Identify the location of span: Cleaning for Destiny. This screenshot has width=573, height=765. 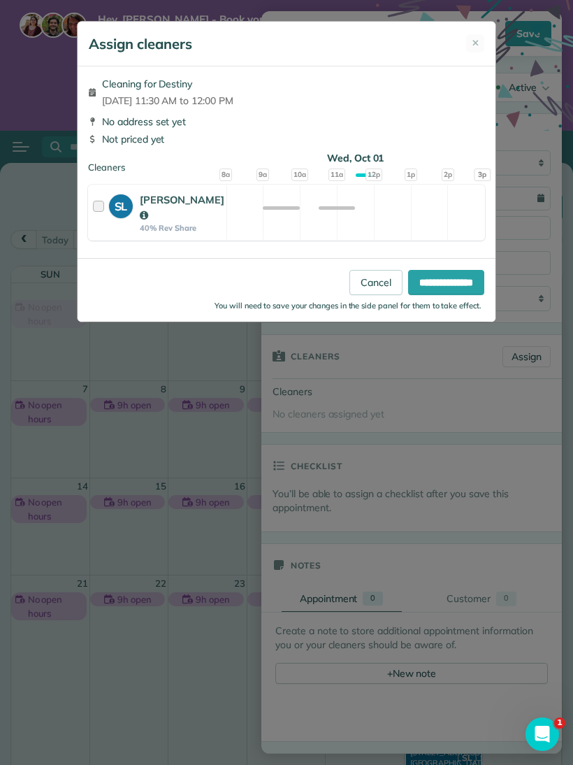
(168, 84).